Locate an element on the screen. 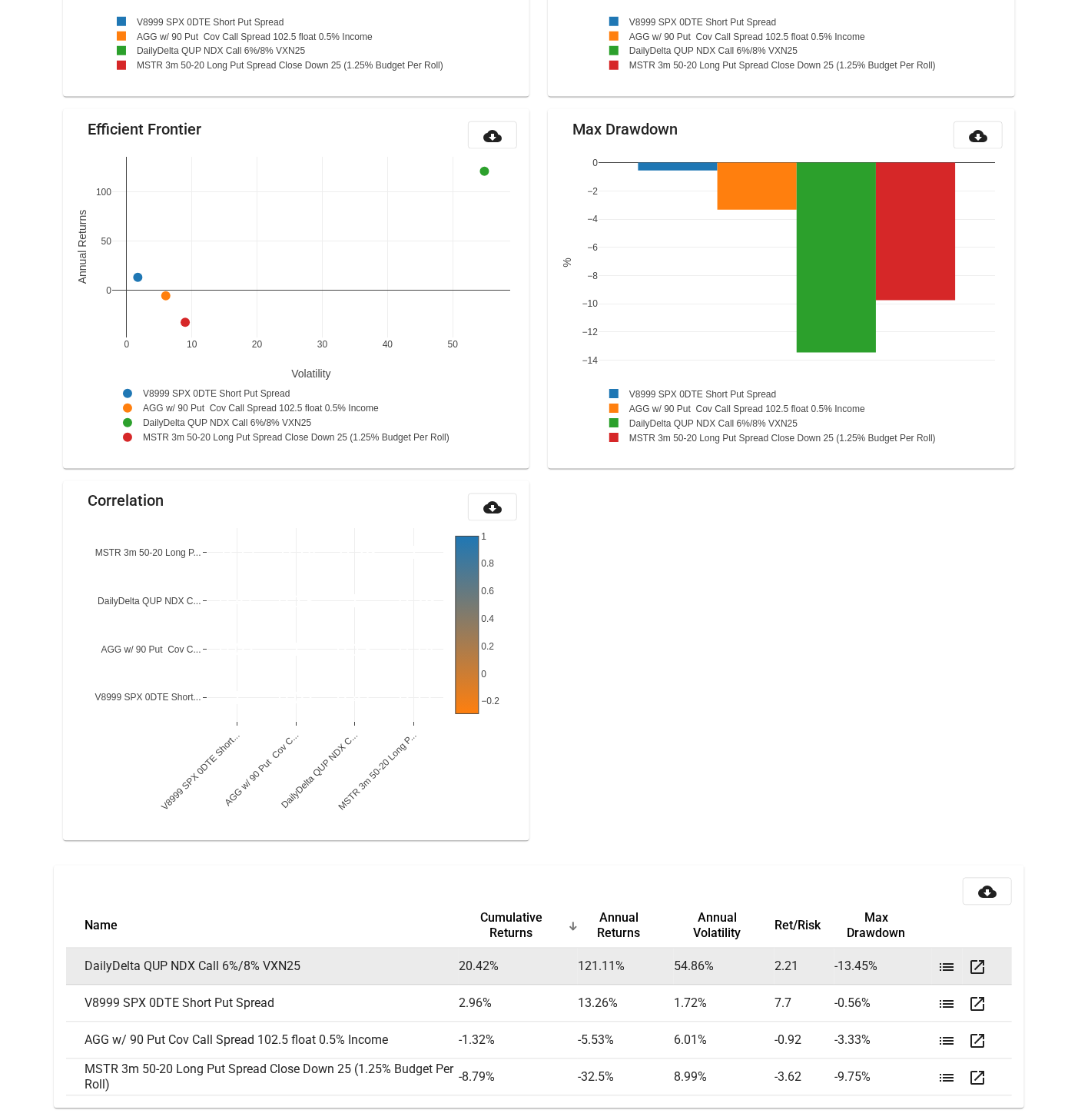  button: Change sorting for Annual_Volatility is located at coordinates (717, 926).